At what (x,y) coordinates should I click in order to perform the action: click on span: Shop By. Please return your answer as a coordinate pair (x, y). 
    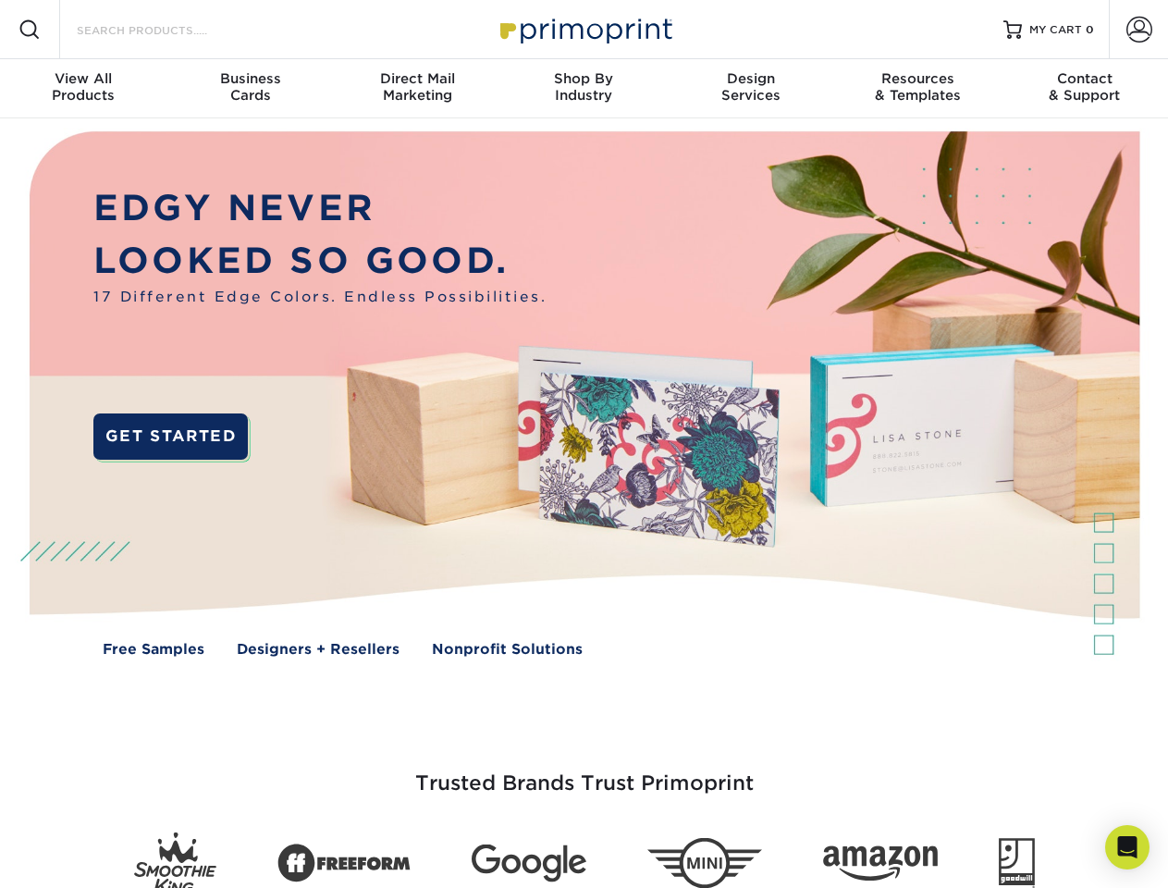
    Looking at the image, I should click on (584, 79).